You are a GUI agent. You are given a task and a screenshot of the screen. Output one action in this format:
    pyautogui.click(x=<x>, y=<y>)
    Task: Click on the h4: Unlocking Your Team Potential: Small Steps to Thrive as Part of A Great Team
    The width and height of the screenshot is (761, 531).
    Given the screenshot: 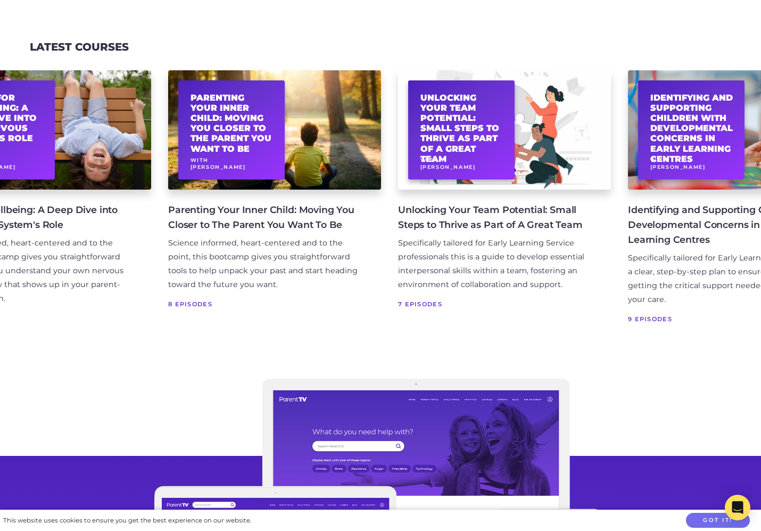 What is the action you would take?
    pyautogui.click(x=496, y=217)
    